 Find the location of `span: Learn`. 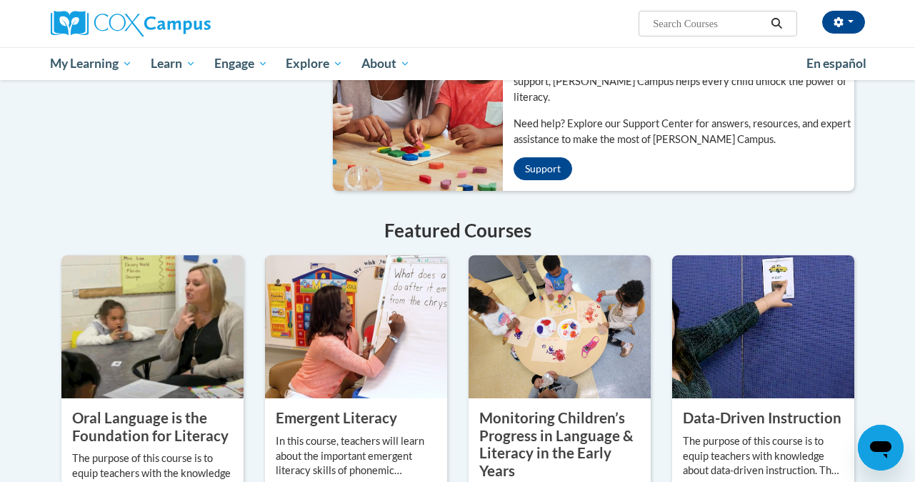

span: Learn is located at coordinates (173, 64).